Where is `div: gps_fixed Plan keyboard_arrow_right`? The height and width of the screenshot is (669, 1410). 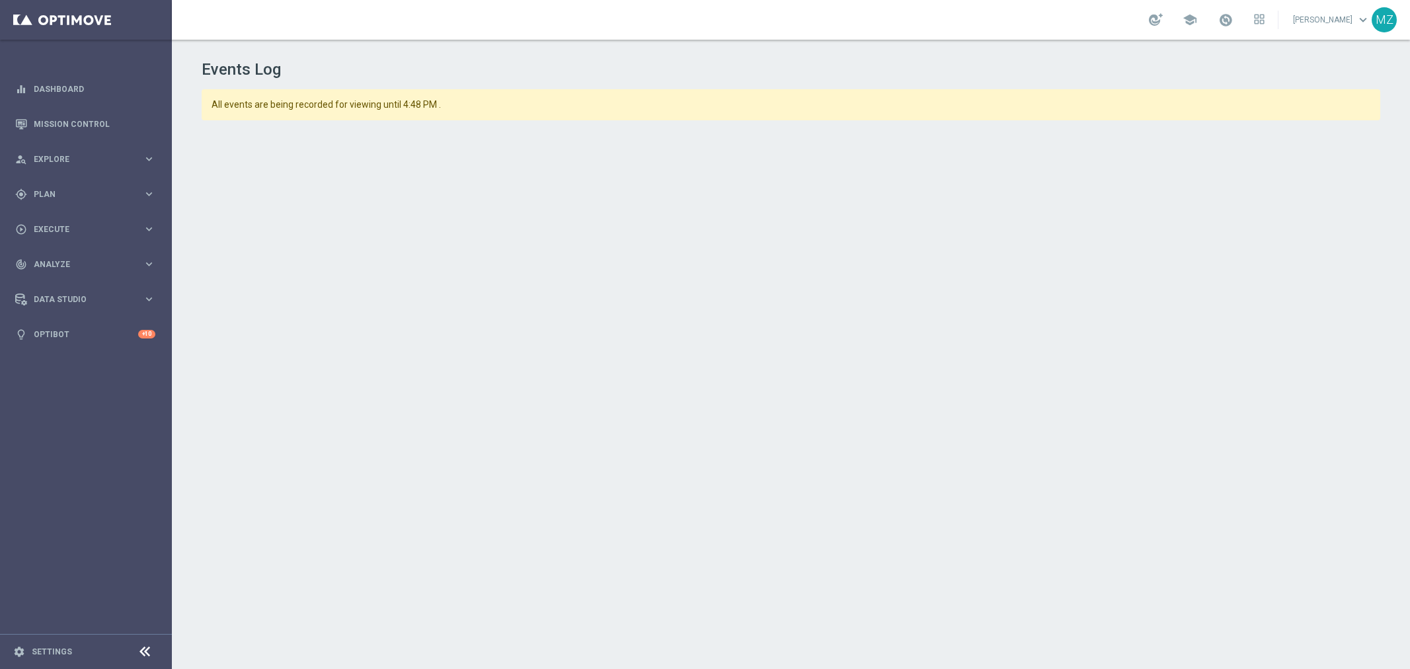
div: gps_fixed Plan keyboard_arrow_right is located at coordinates (85, 194).